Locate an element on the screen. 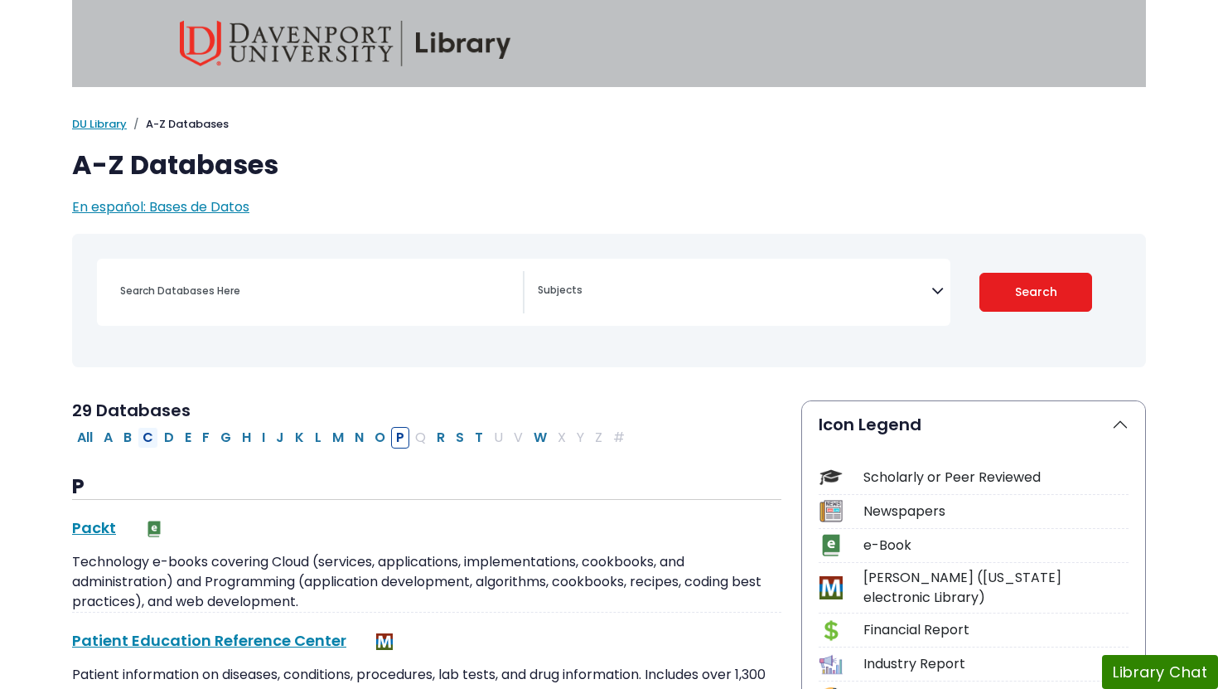 This screenshot has height=689, width=1218. button: Filter Results G is located at coordinates (225, 438).